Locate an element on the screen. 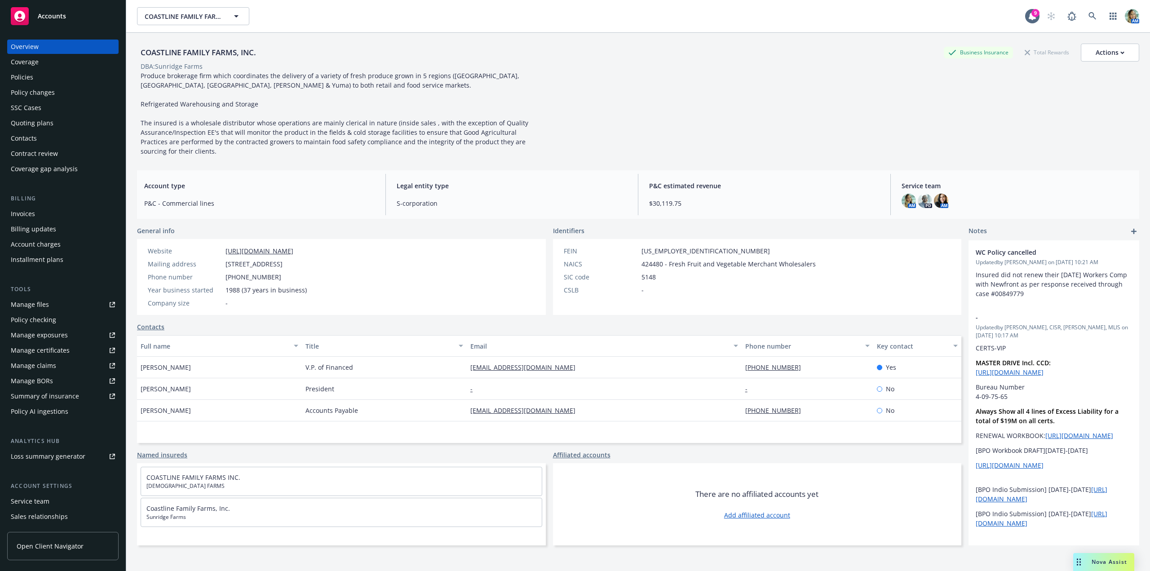  div: Full name is located at coordinates (214, 346).